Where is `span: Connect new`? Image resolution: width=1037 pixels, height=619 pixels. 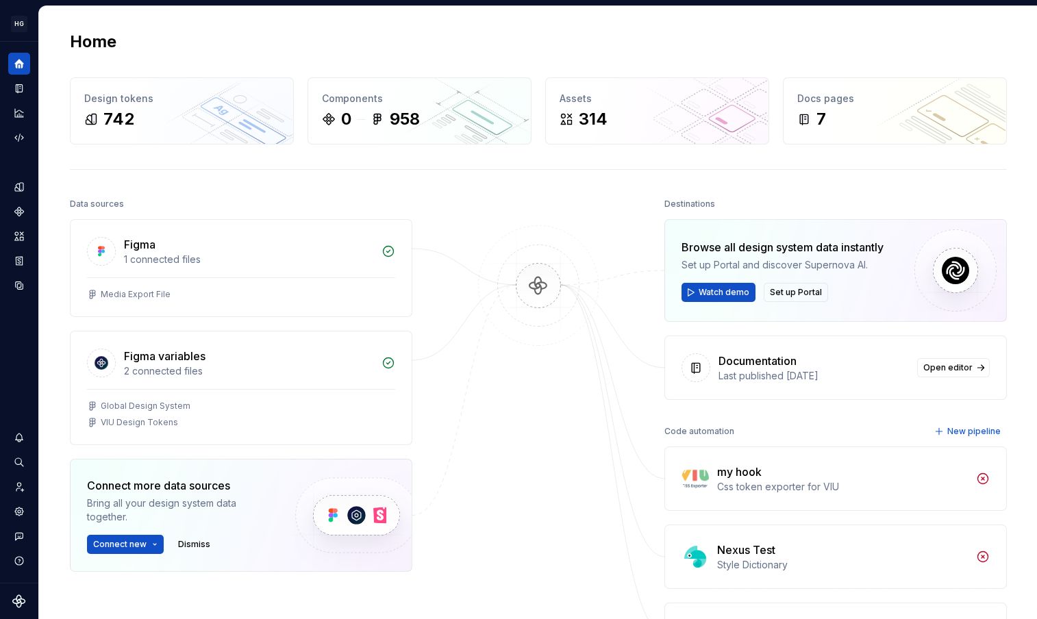
span: Connect new is located at coordinates (120, 544).